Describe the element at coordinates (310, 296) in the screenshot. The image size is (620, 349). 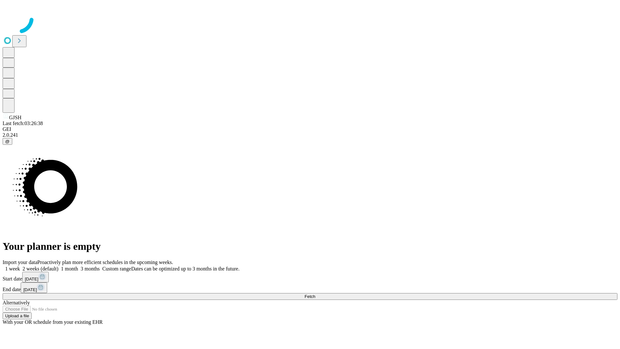
I see `button: Fetch` at that location.